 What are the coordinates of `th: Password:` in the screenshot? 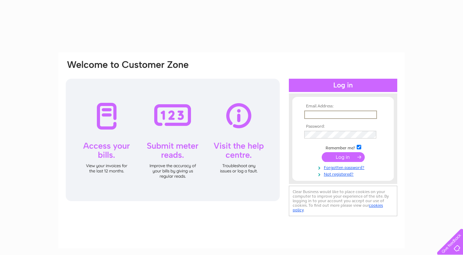 It's located at (343, 126).